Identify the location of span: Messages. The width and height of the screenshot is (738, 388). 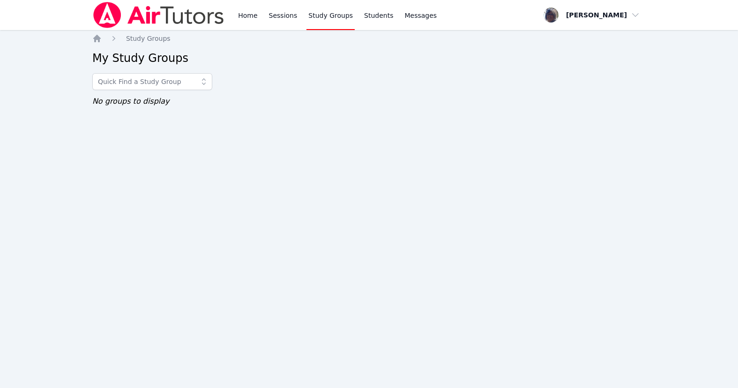
(421, 15).